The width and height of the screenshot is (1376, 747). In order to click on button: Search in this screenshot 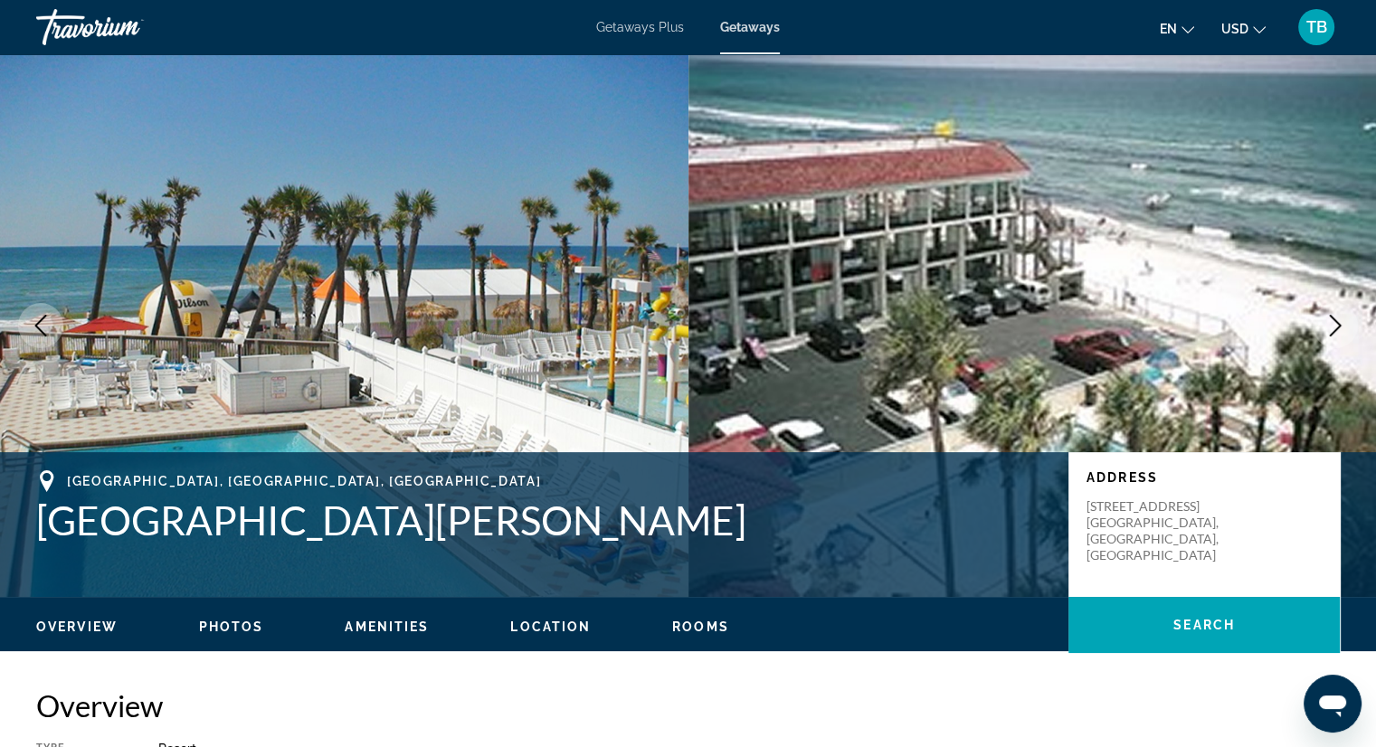, I will do `click(1204, 625)`.